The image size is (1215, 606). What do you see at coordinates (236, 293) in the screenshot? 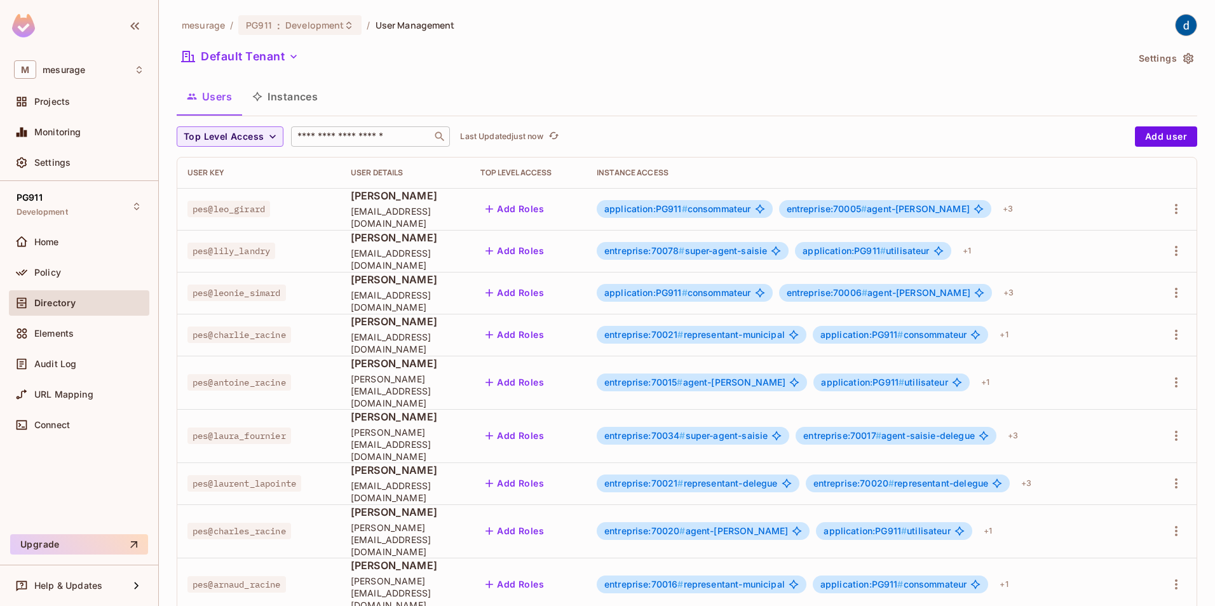
I see `span: pes@leonie_simard` at bounding box center [236, 293].